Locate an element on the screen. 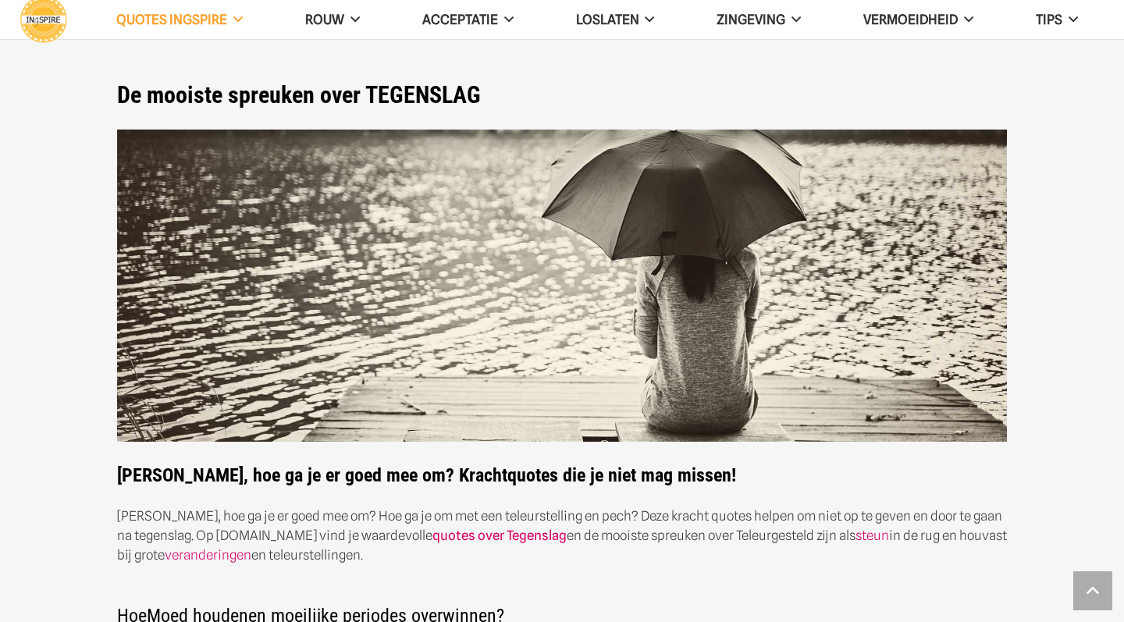  a: Terug naar top is located at coordinates (1092, 591).